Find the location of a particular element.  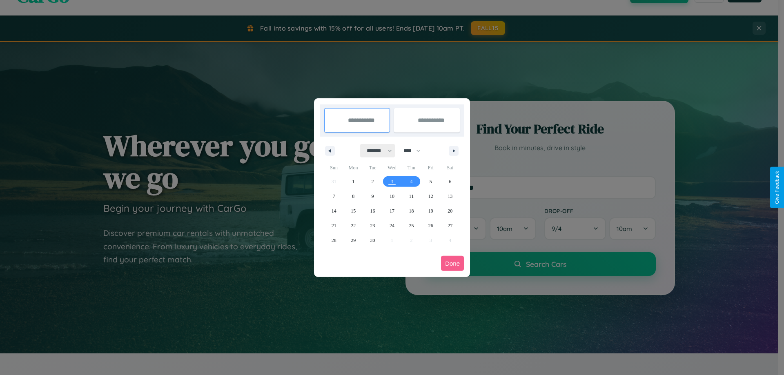

span: 25 is located at coordinates (411, 226).